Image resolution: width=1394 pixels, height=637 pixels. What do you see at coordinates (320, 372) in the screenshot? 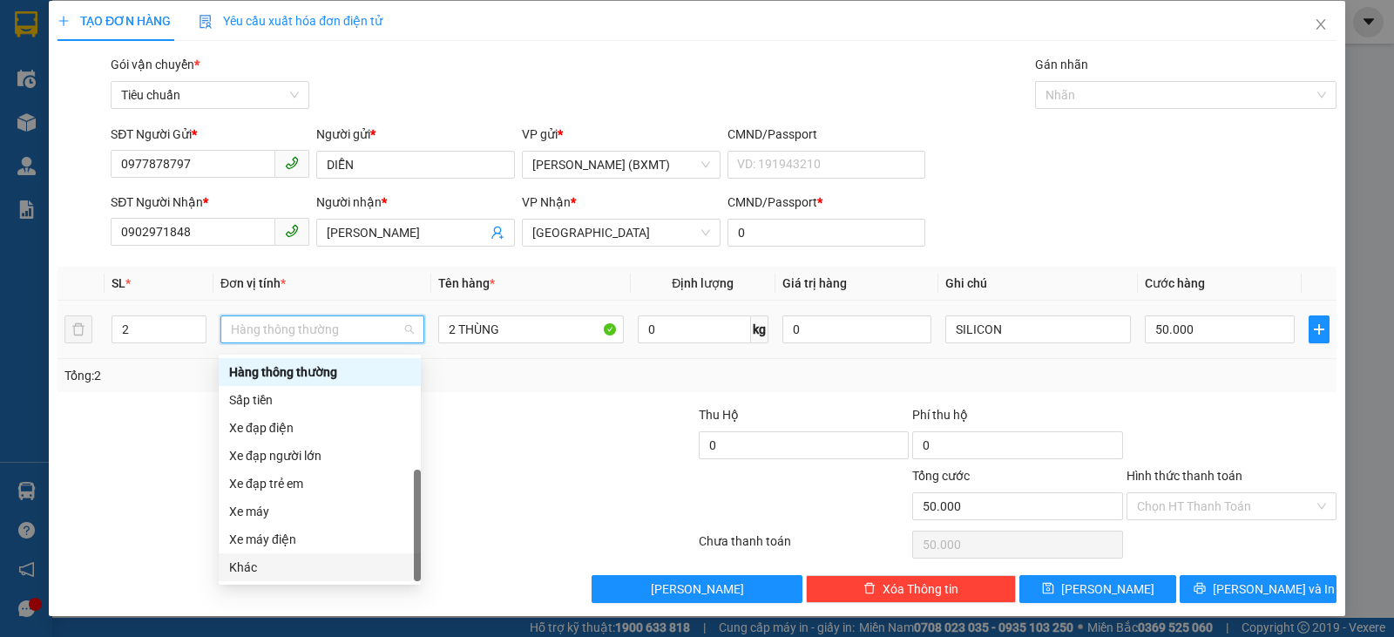
I see `div: Hàng thông thường` at bounding box center [320, 372].